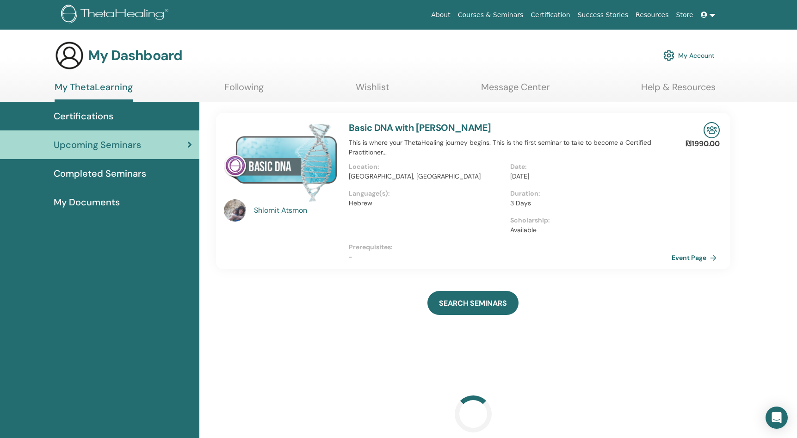 This screenshot has height=438, width=797. Describe the element at coordinates (588, 203) in the screenshot. I see `p: 3 Days` at that location.